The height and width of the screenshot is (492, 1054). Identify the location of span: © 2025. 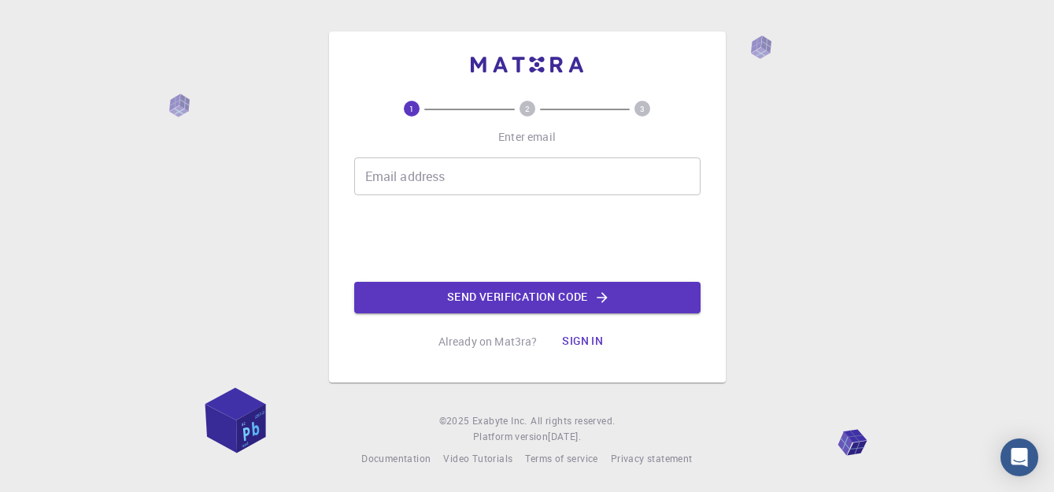
(456, 421).